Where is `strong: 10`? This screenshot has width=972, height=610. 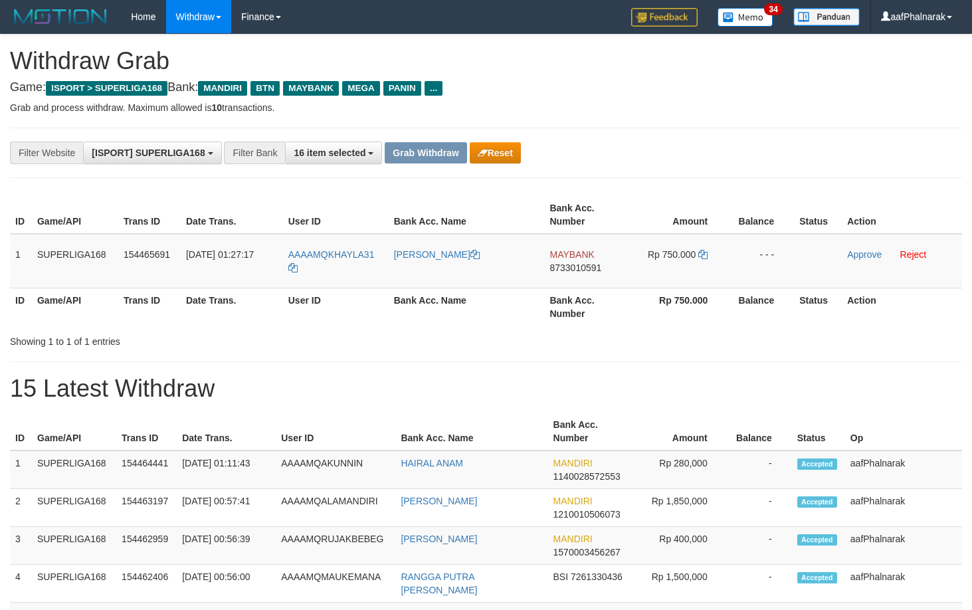 strong: 10 is located at coordinates (217, 108).